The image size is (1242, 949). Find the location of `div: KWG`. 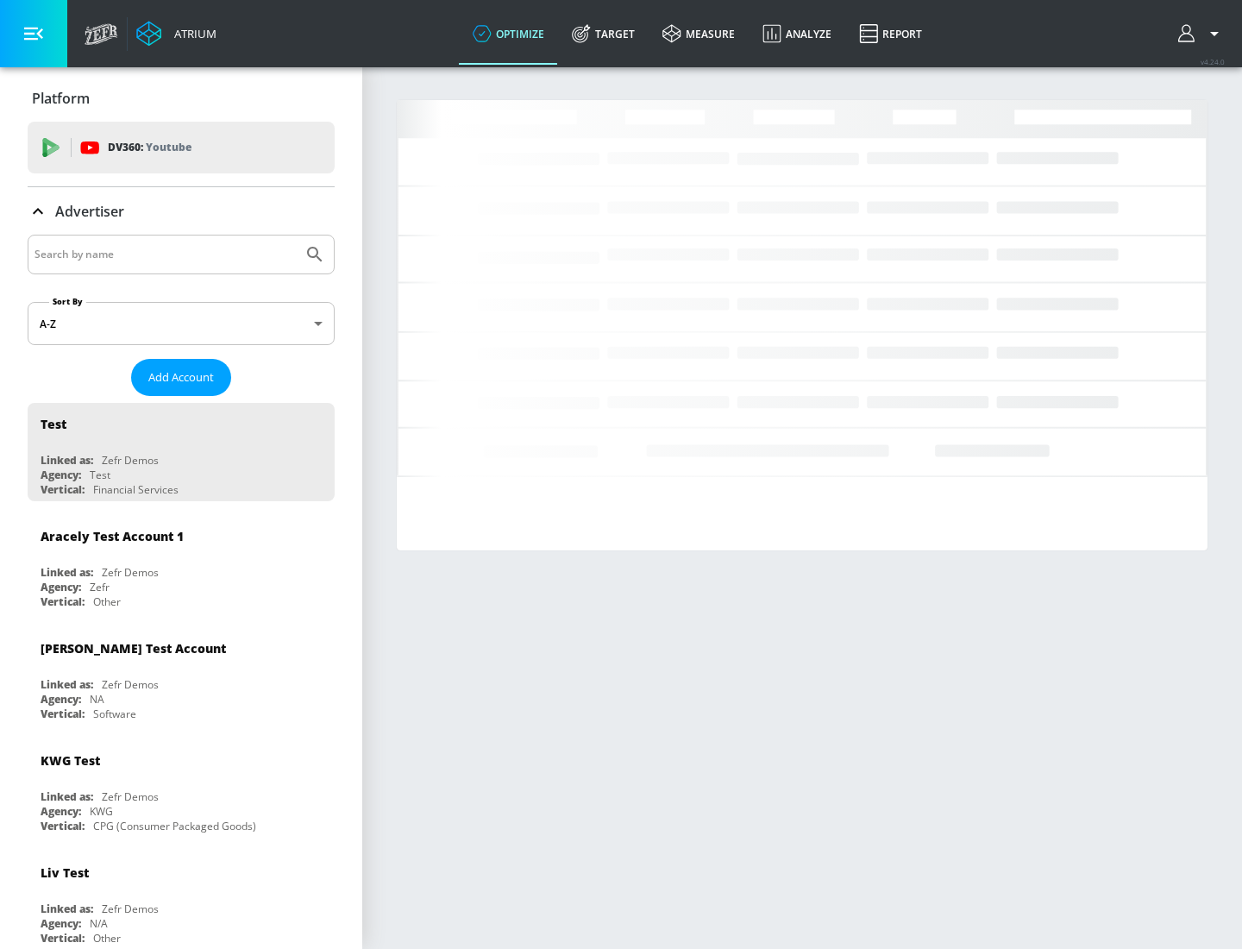

div: KWG is located at coordinates (101, 811).